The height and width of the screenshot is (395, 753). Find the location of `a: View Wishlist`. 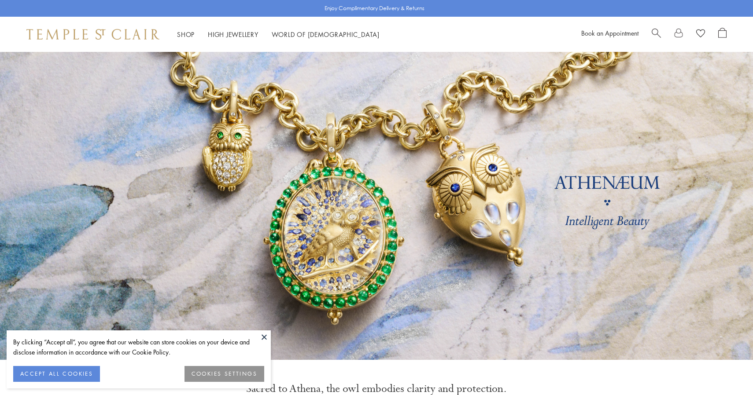

a: View Wishlist is located at coordinates (700, 34).